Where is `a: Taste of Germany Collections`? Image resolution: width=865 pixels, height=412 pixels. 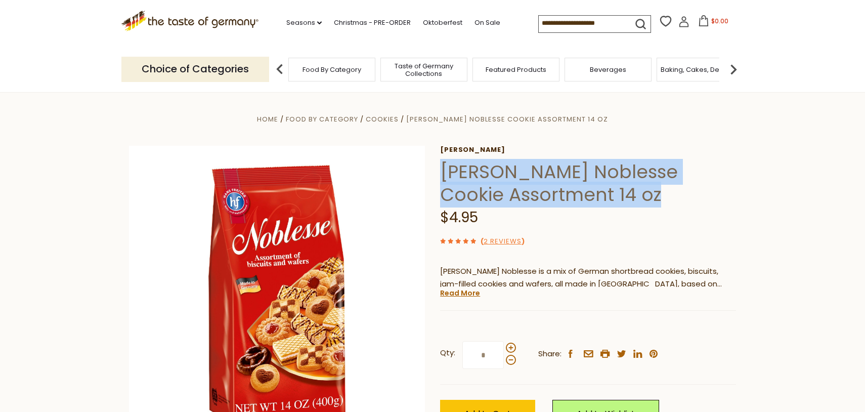
a: Taste of Germany Collections is located at coordinates (424, 70).